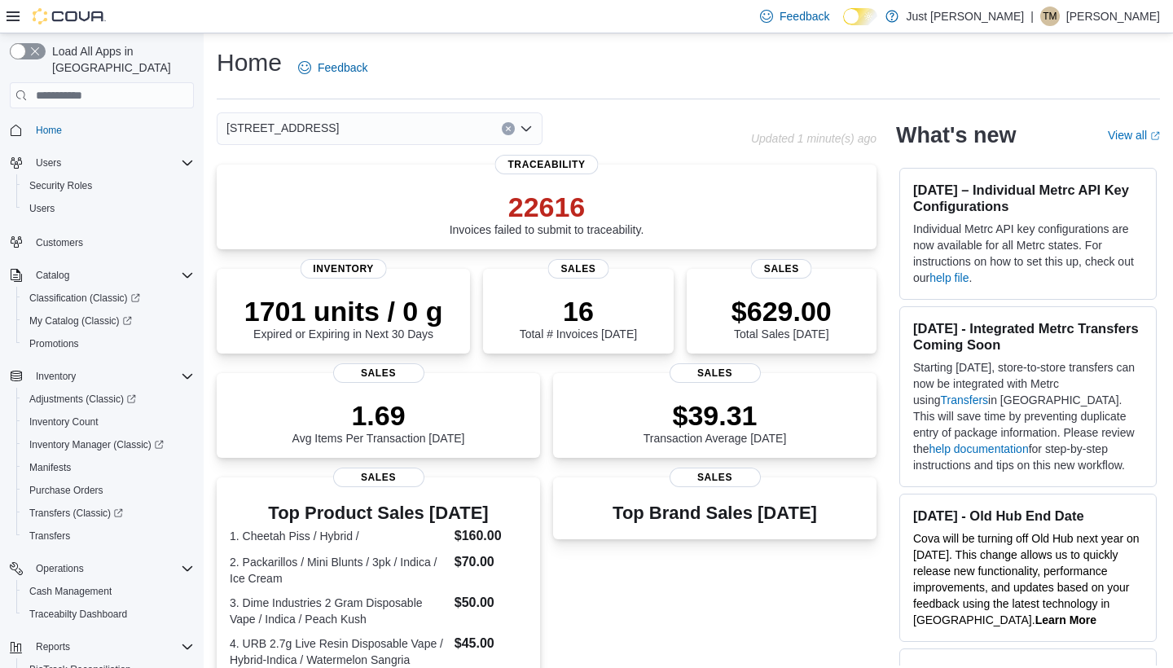 Image resolution: width=1173 pixels, height=668 pixels. What do you see at coordinates (339, 651) in the screenshot?
I see `dt: 4. URB 2.7g Live Resin Disposable Vape / Hybrid-Indica / Watermelon Sangria` at bounding box center [339, 651].